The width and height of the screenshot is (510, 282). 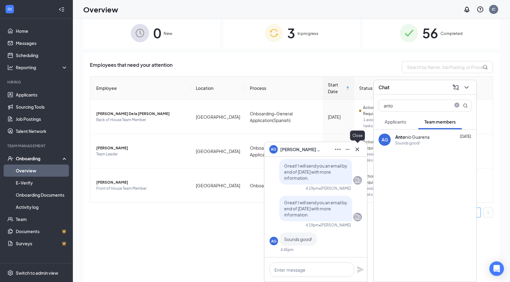 What do you see at coordinates (42, 95) in the screenshot?
I see `a: Applicants` at bounding box center [42, 95].